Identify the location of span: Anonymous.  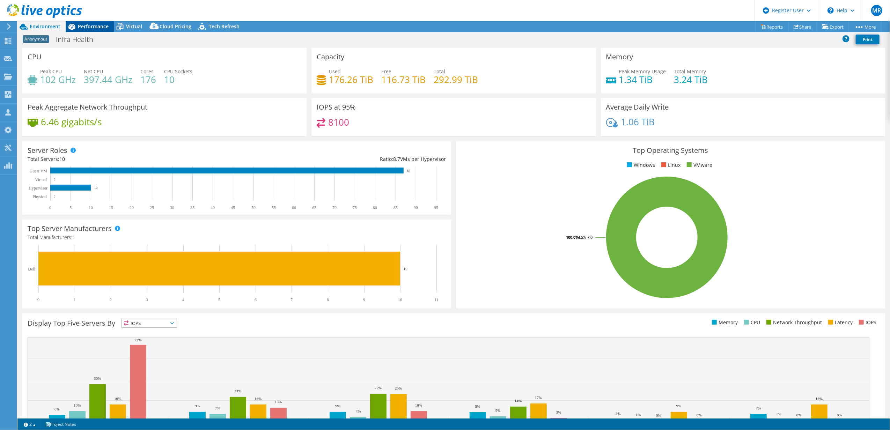
(36, 39).